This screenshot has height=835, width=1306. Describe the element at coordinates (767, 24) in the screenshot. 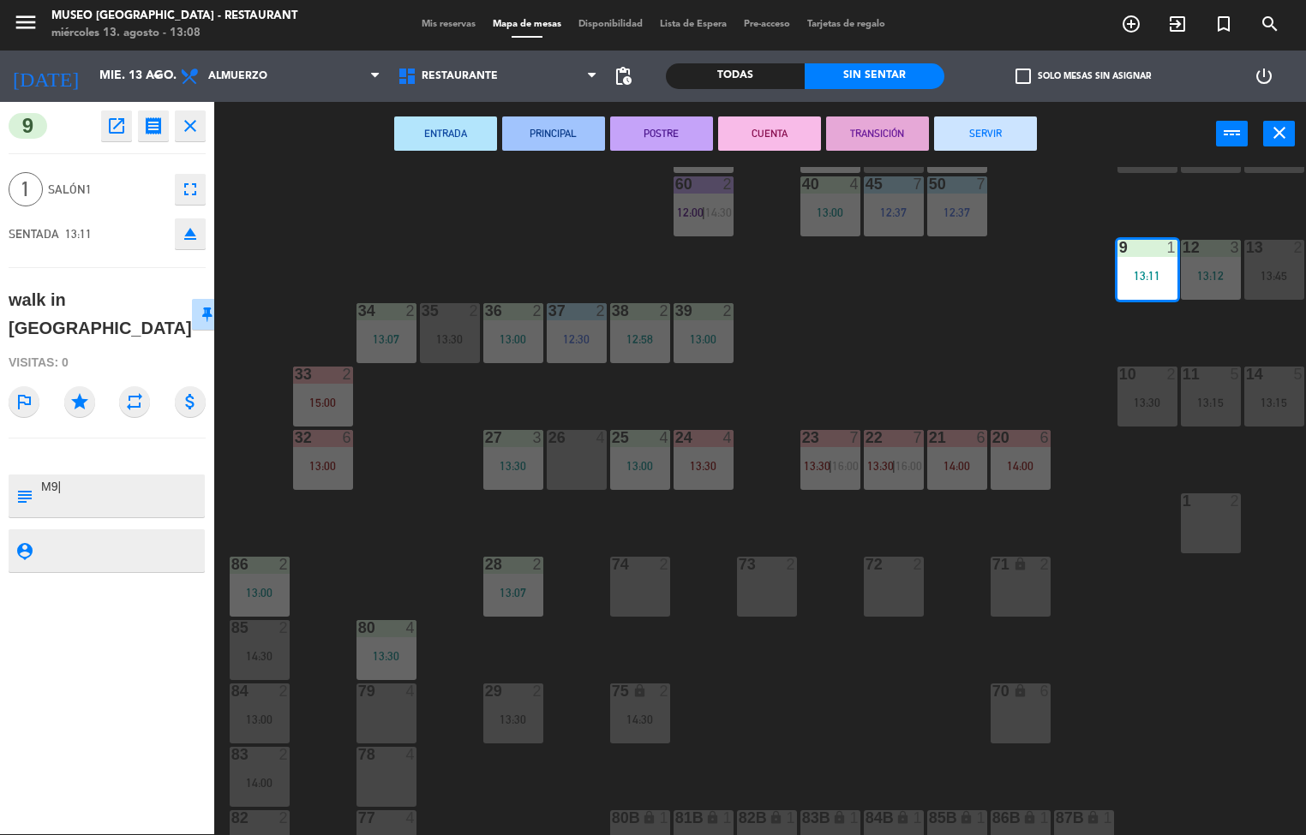

I see `span: Pre-acceso` at that location.